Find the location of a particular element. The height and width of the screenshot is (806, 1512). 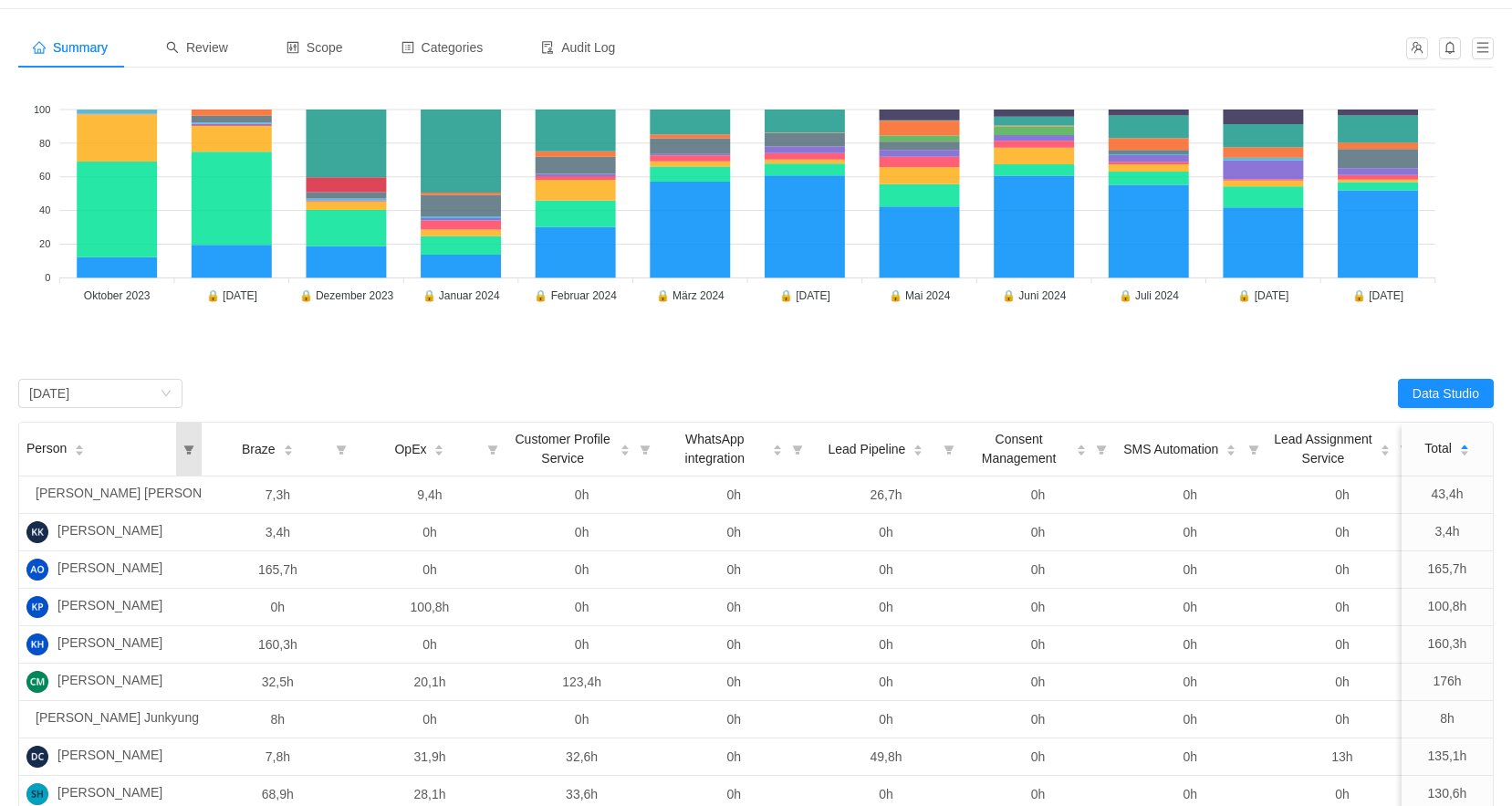

td: 9,4h is located at coordinates (430, 495).